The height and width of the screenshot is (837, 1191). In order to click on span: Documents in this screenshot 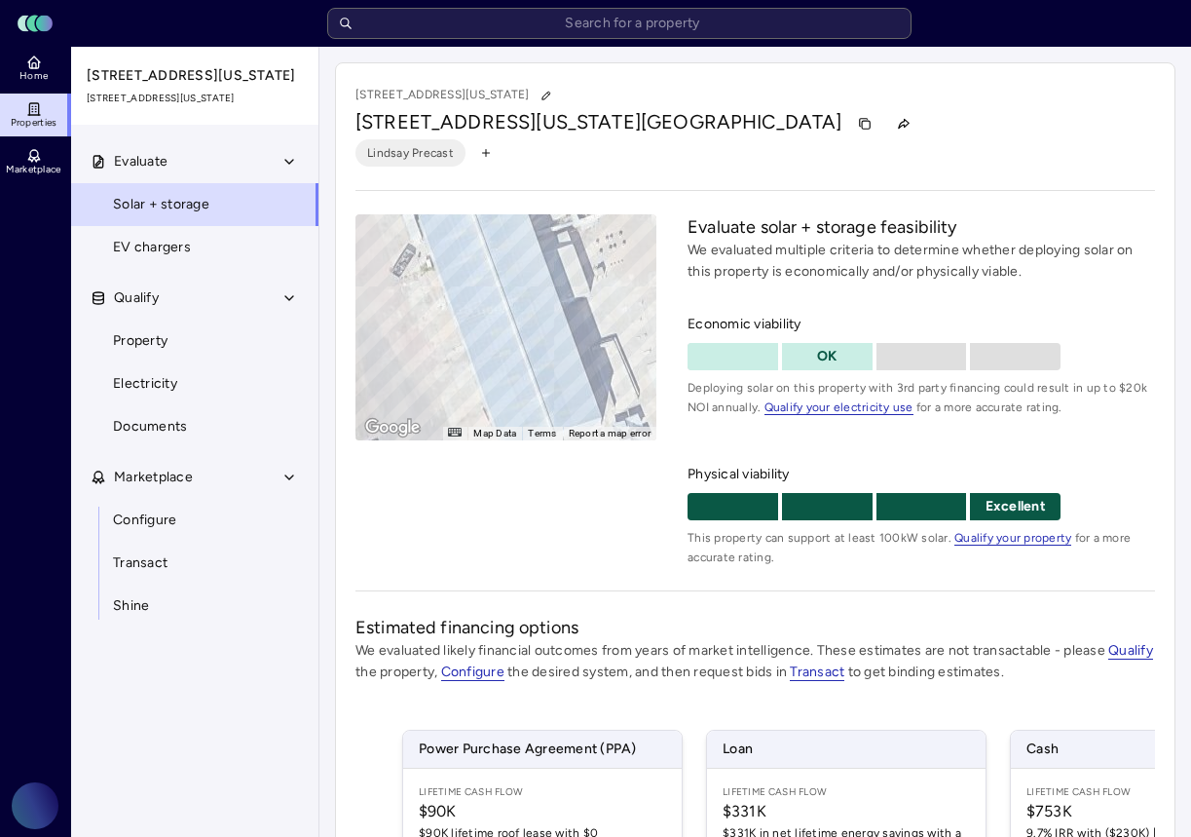, I will do `click(150, 427)`.